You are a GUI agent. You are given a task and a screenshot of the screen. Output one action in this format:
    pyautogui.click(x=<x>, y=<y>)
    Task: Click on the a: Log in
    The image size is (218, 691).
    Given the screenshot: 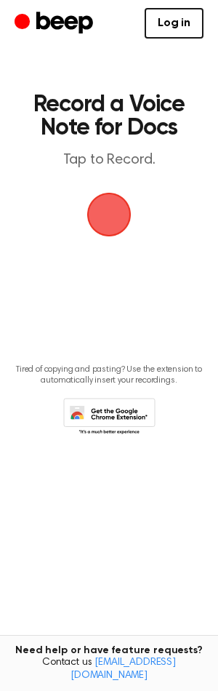 What is the action you would take?
    pyautogui.click(x=174, y=23)
    